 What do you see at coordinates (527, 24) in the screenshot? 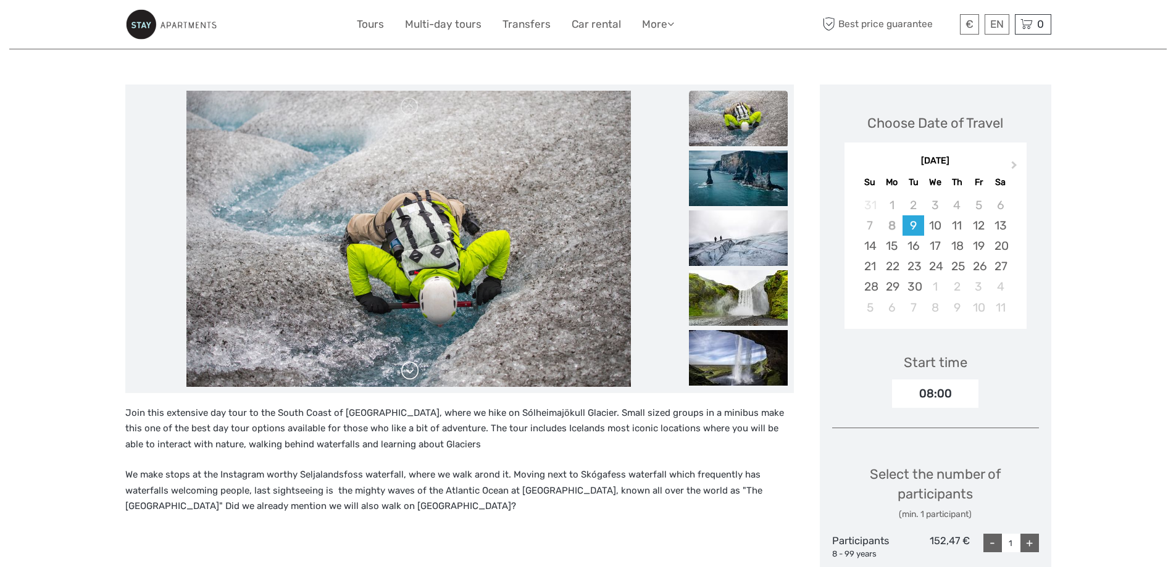
I see `a: Transfers` at bounding box center [527, 24].